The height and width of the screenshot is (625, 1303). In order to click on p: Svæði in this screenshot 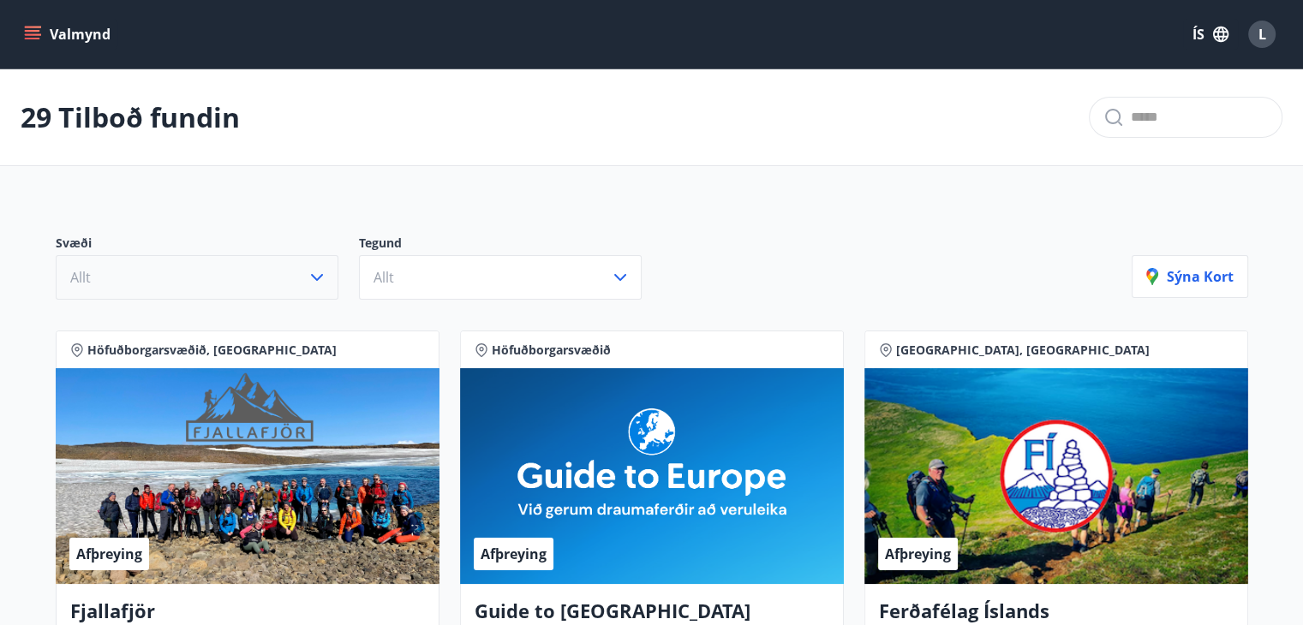, I will do `click(207, 245)`.